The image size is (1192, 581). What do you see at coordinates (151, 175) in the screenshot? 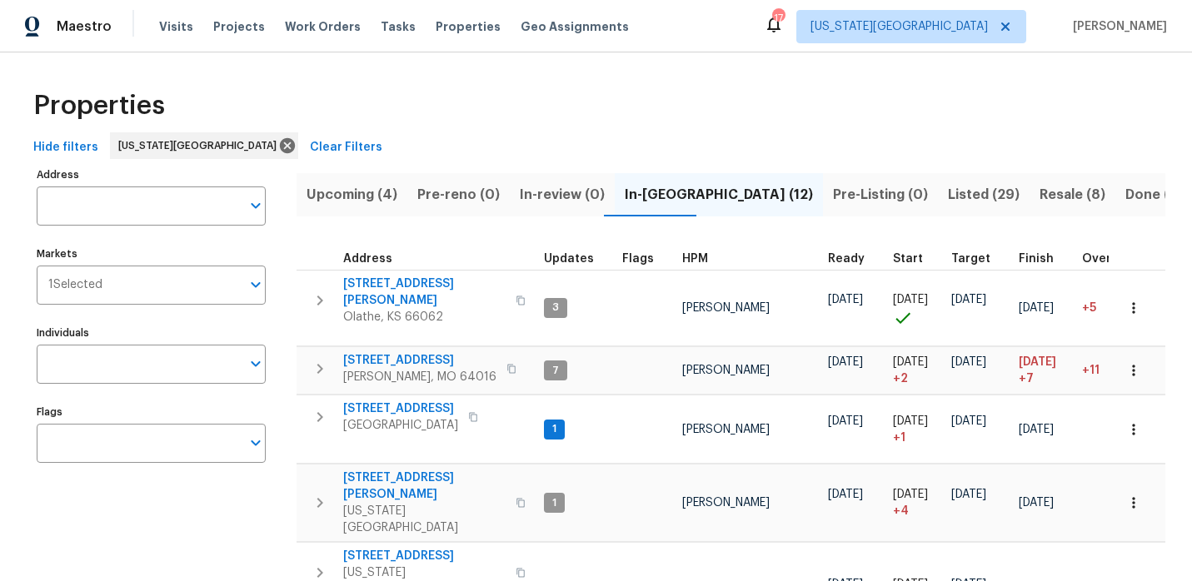
I see `label: Address` at bounding box center [151, 175].